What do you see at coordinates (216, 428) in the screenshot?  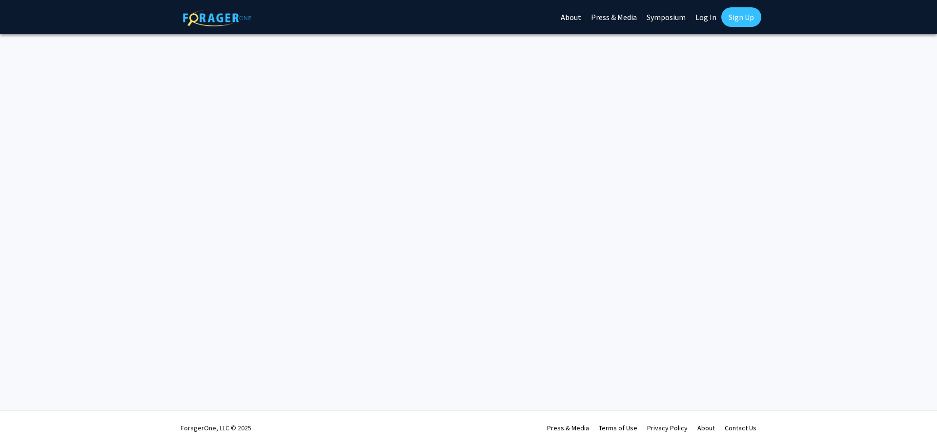 I see `div: ForagerOne, LLC © 2025` at bounding box center [216, 428].